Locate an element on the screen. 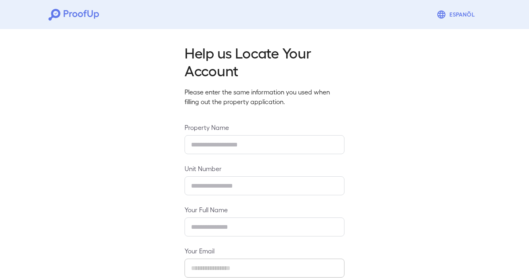 Image resolution: width=529 pixels, height=278 pixels. h2: Help us Locate Your Account is located at coordinates (264, 61).